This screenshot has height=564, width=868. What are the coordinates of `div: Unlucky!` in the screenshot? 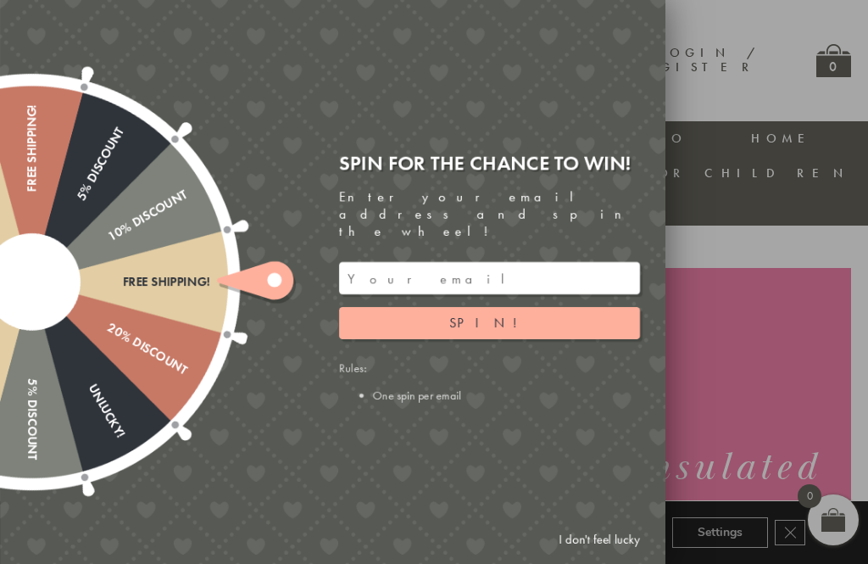 It's located at (76, 358).